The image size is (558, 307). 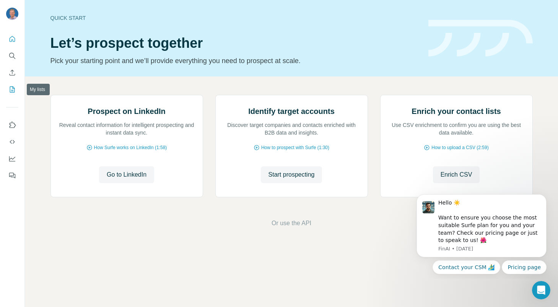 I want to click on p: Message from FinAI, sent 1w ago, so click(x=85, y=62).